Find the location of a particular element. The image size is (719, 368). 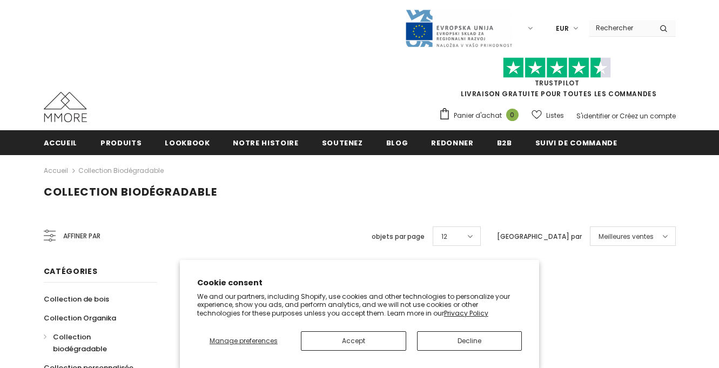

span: LIVRAISON GRATUITE POUR TOUTES LES COMMANDES is located at coordinates (557, 80).